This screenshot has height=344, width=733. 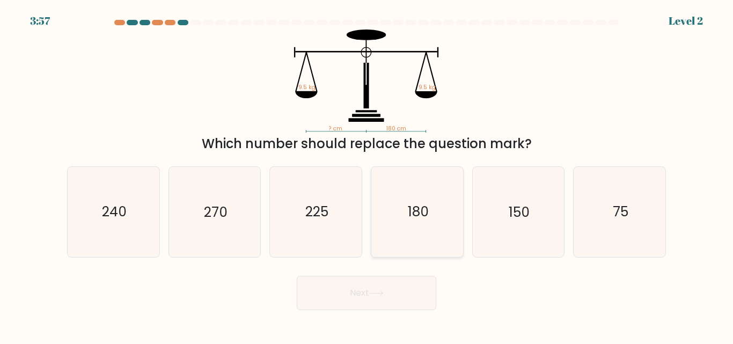 What do you see at coordinates (216, 212) in the screenshot?
I see `text: 270` at bounding box center [216, 212].